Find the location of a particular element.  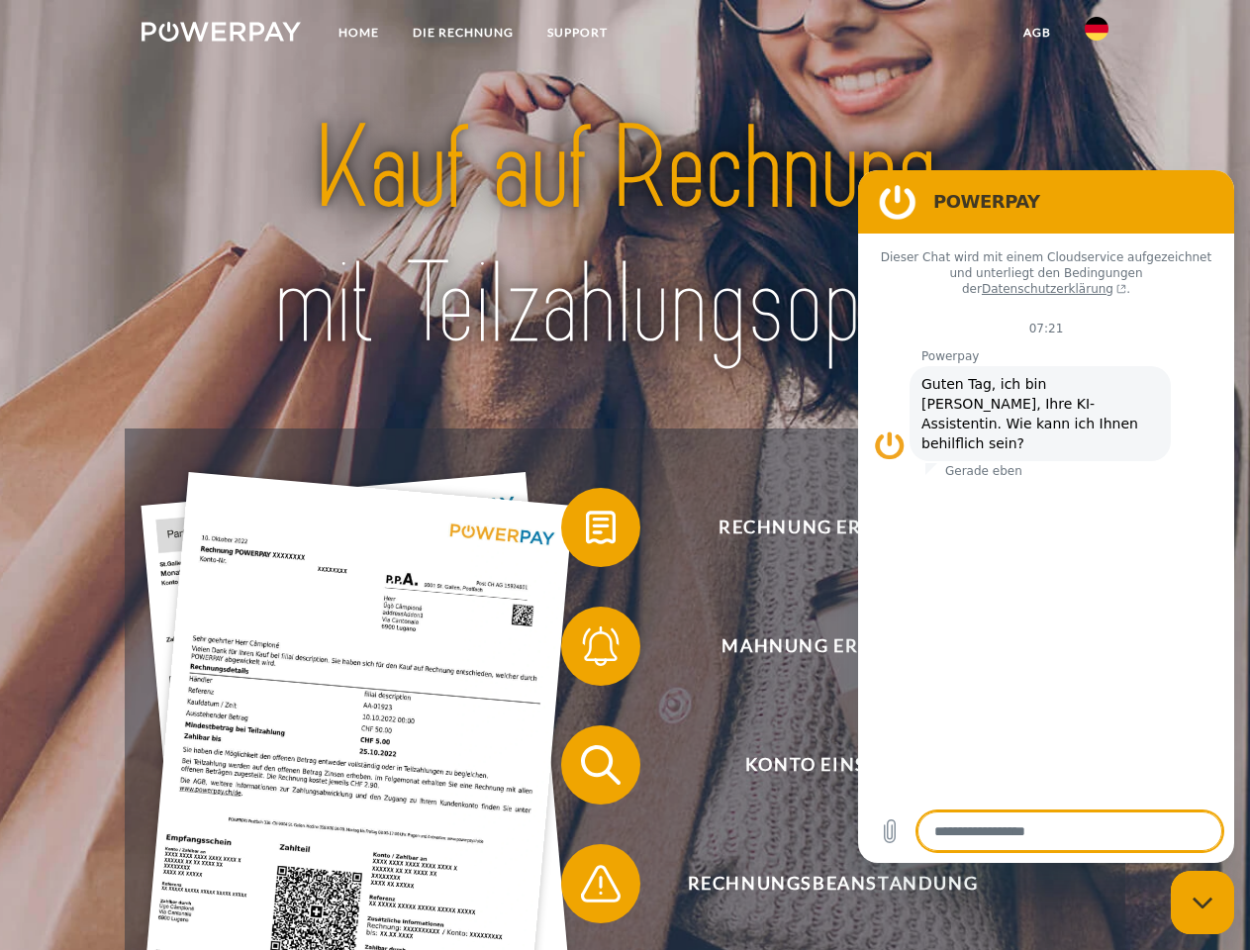

button: Datei hochladen is located at coordinates (32, 661).